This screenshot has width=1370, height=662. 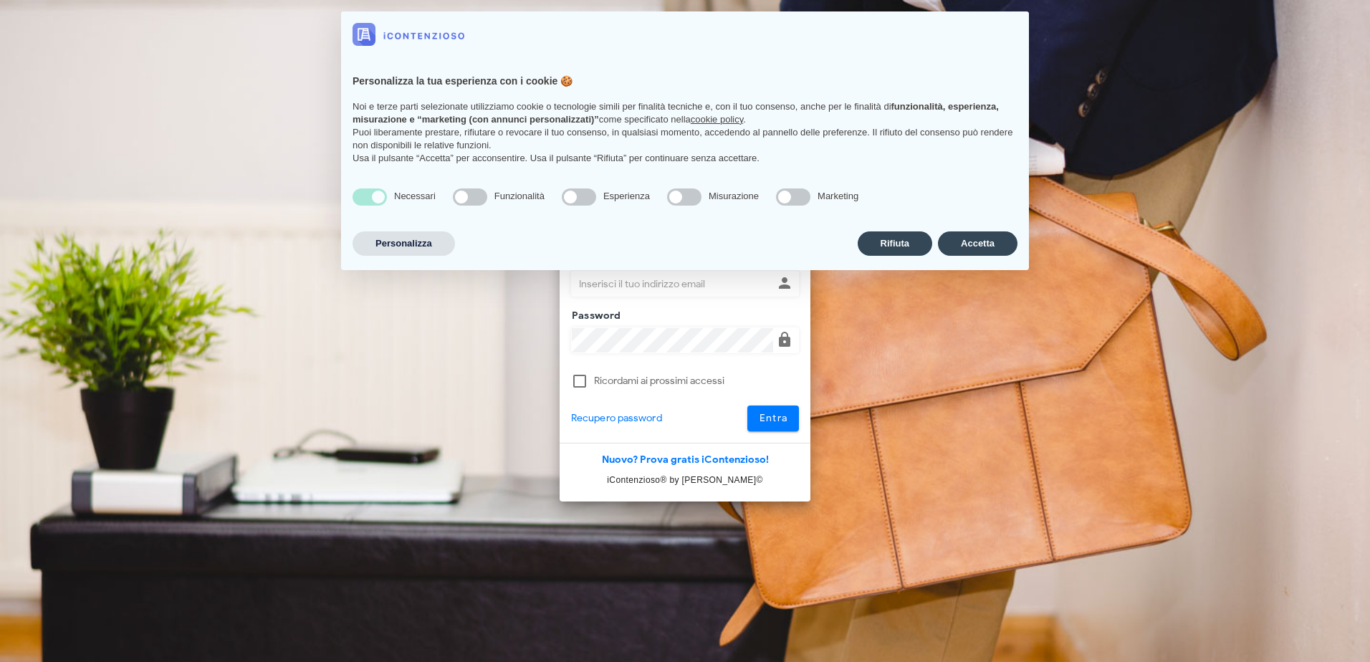 I want to click on span: Necessari, so click(x=415, y=196).